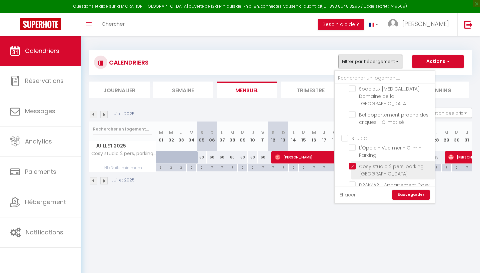 The width and height of the screenshot is (480, 273). Describe the element at coordinates (122, 168) in the screenshot. I see `span: Nb Nuits minimum` at that location.